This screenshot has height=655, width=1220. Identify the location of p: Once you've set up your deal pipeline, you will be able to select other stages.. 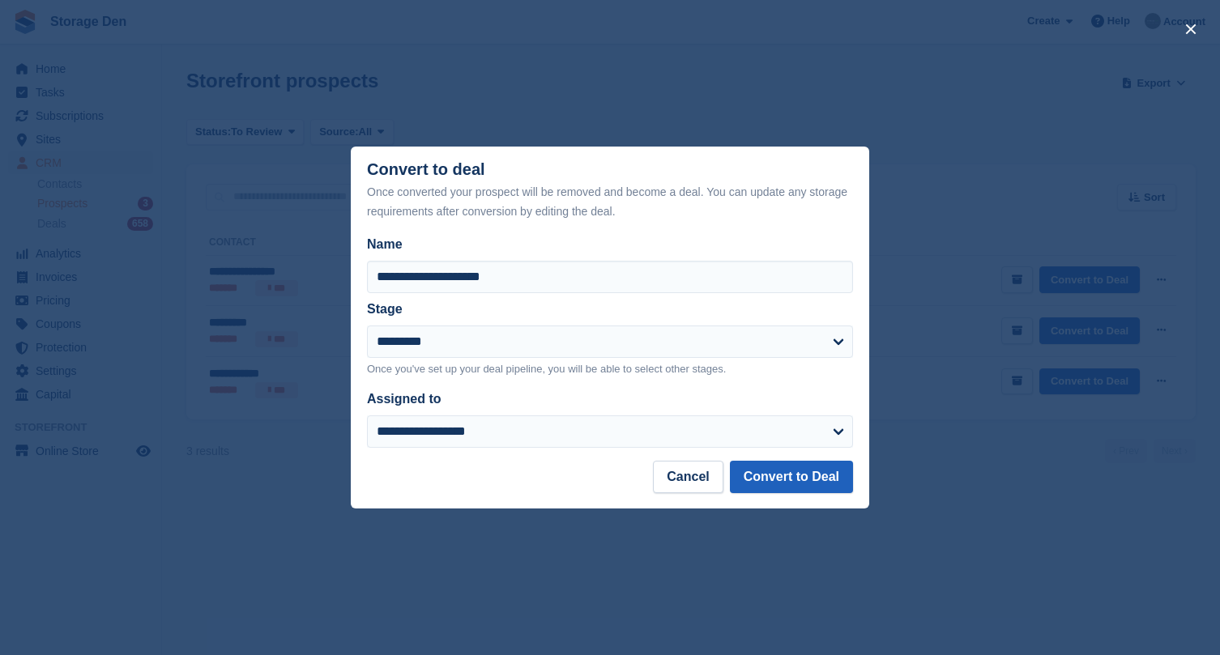
(610, 369).